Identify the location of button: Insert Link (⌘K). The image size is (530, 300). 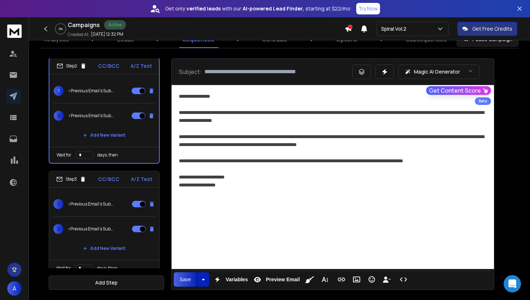
(341, 279).